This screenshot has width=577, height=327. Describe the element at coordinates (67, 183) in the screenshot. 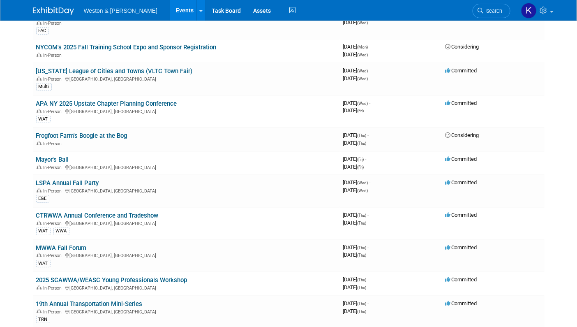

I see `a: LSPA Annual Fall Party` at that location.